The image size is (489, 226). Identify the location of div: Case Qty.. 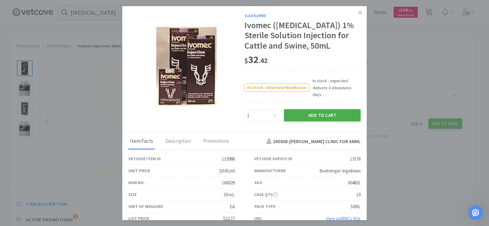
(266, 194).